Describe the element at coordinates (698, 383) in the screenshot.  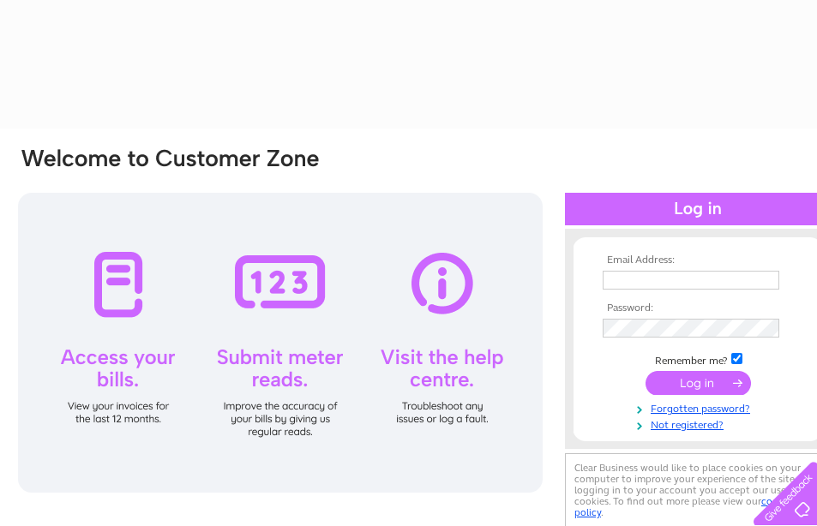
I see `input: Submit` at that location.